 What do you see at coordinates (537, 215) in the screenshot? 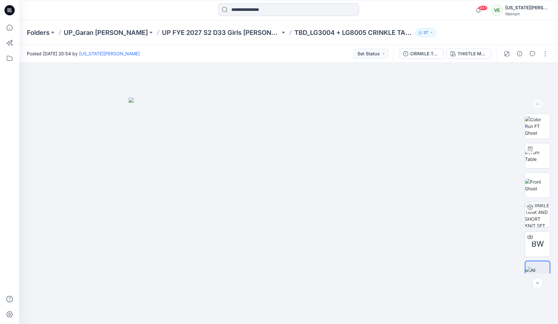
I see `img: CRINKLE TANK AND SHORT KNIT SET (1) THISTLE MORNING` at bounding box center [537, 215].